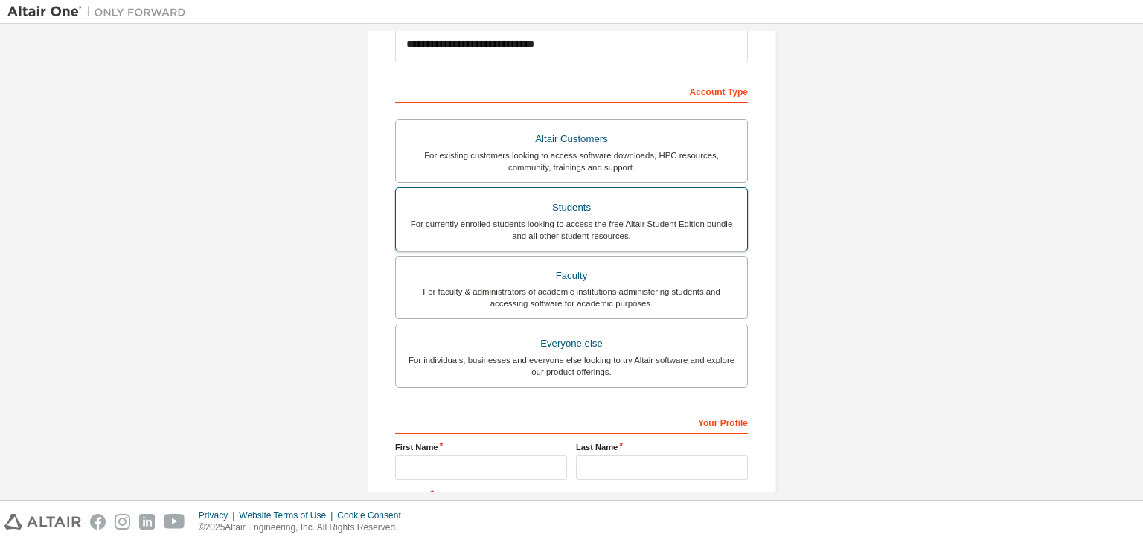 This screenshot has height=543, width=1143. I want to click on img: altair_logo.svg, so click(42, 522).